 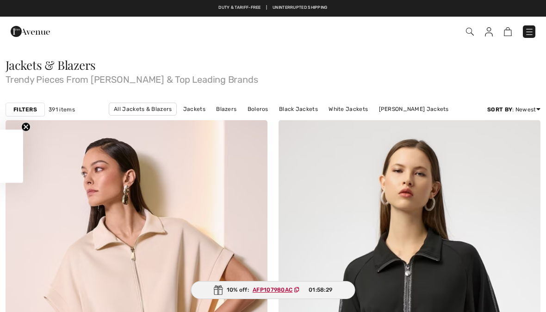 What do you see at coordinates (514, 110) in the screenshot?
I see `div: : Newest` at bounding box center [514, 110].